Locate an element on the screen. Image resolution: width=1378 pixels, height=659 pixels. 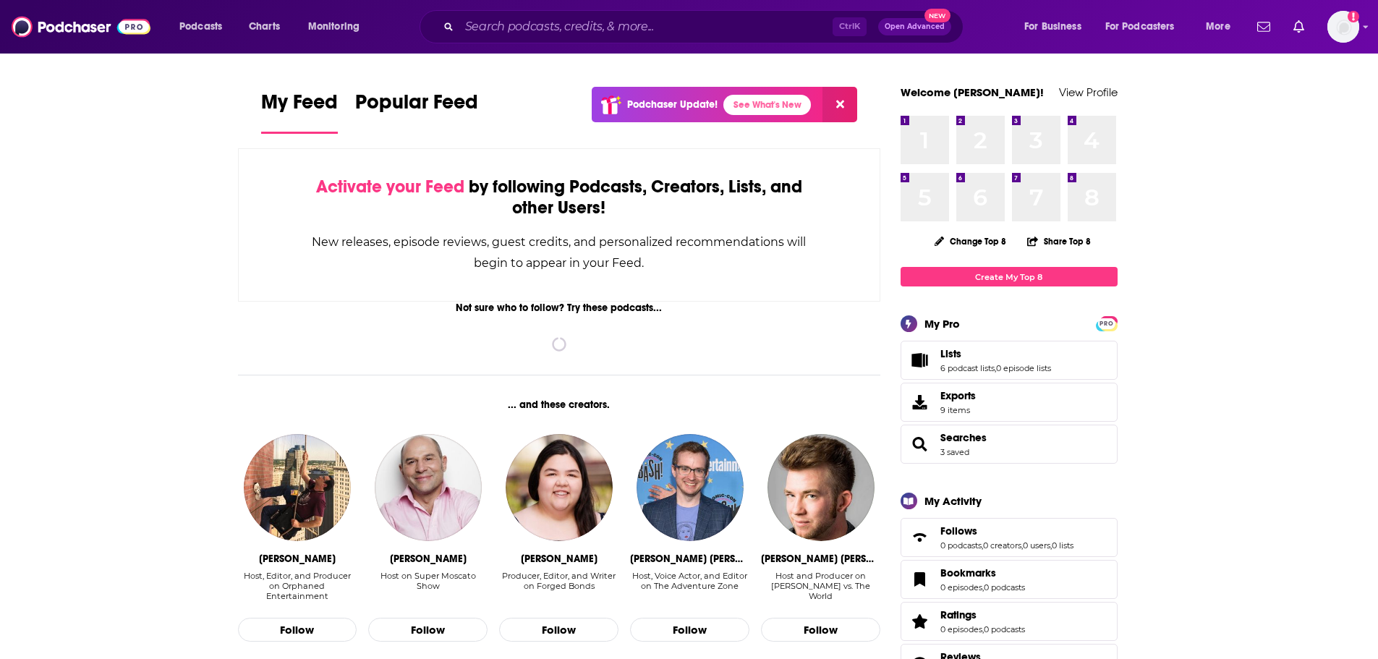
button: Open AdvancedNew is located at coordinates (914, 27).